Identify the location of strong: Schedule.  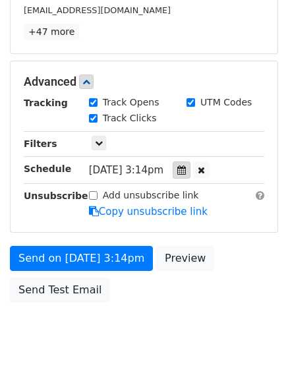
(47, 169).